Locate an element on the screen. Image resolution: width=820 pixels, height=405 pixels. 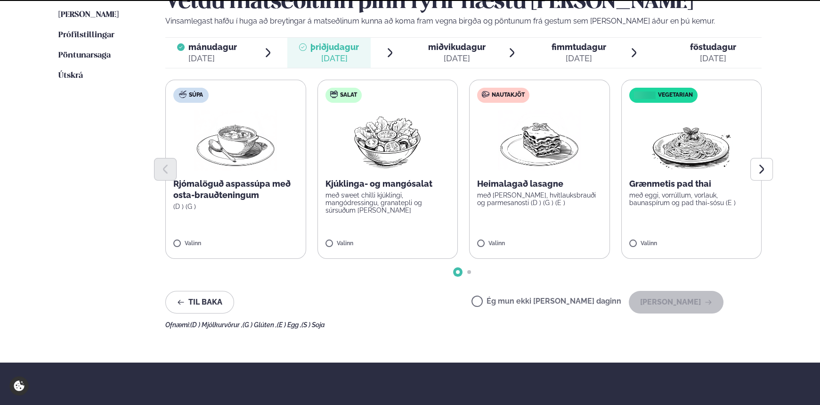
span: fimmtudagur is located at coordinates (578, 47).